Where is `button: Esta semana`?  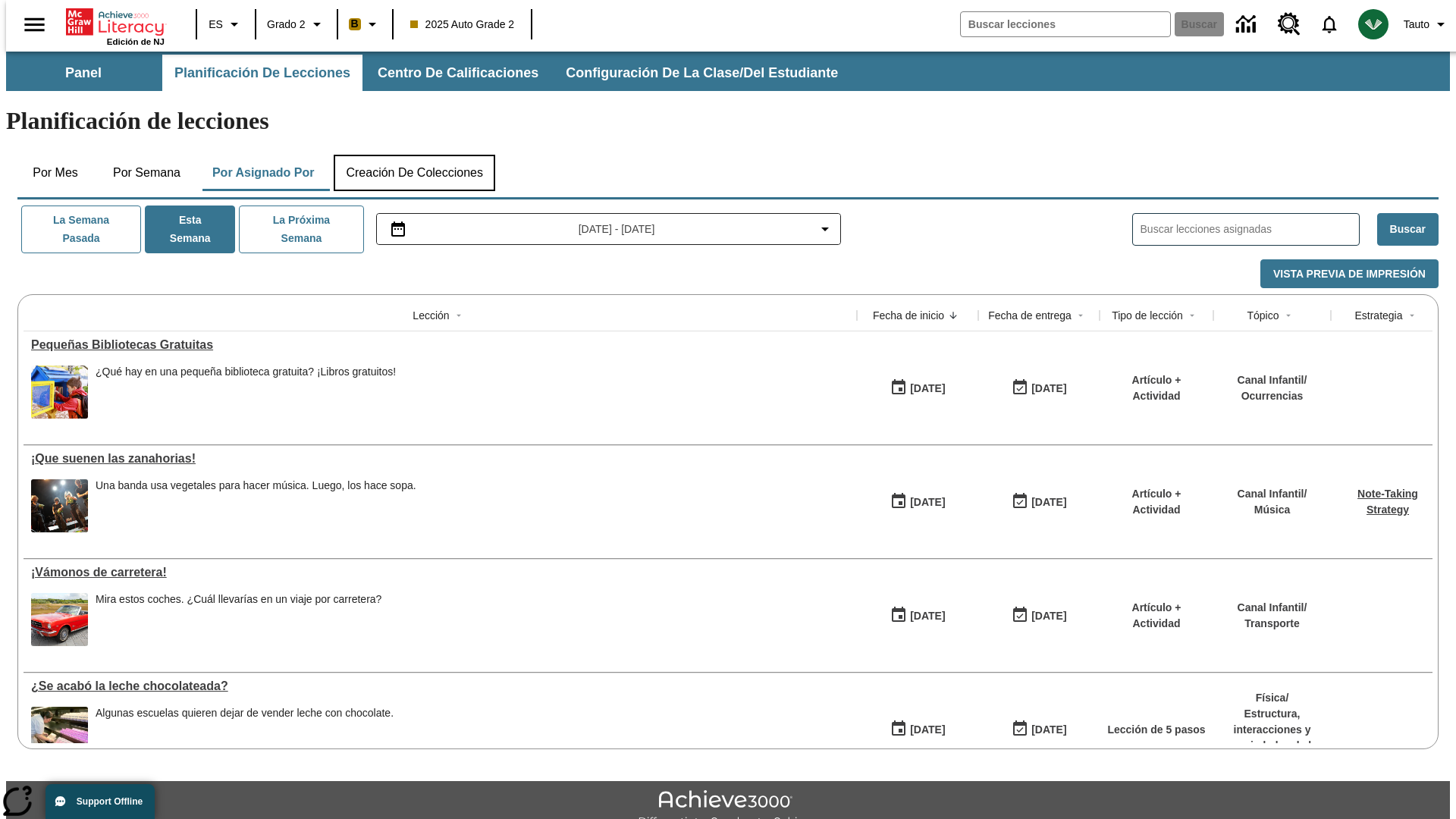 button: Esta semana is located at coordinates (190, 229).